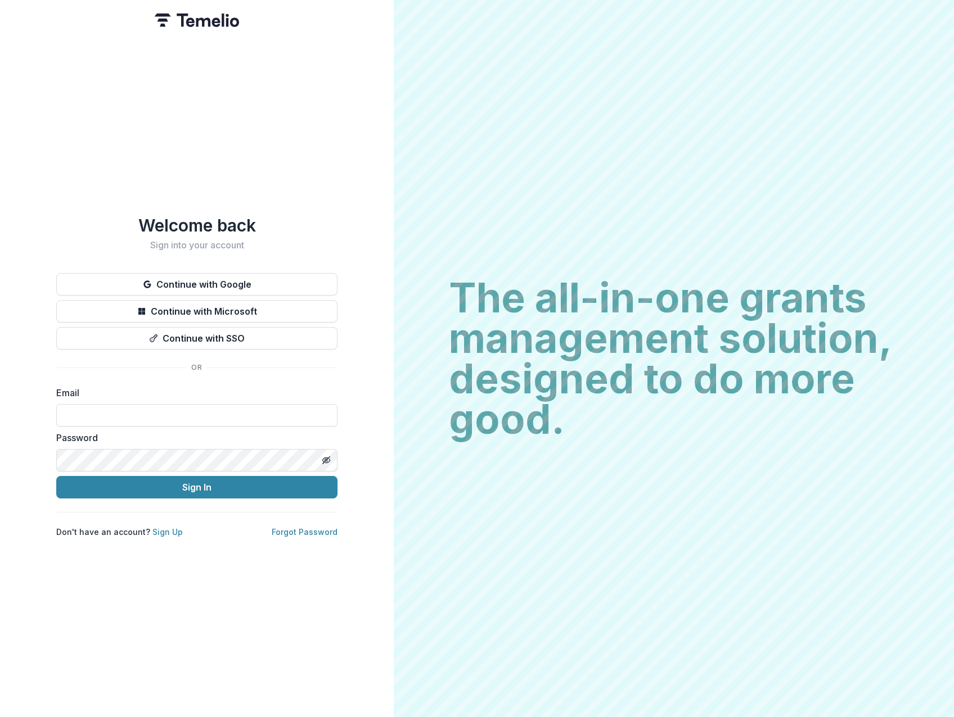  Describe the element at coordinates (197, 245) in the screenshot. I see `h2: Sign into your account` at that location.